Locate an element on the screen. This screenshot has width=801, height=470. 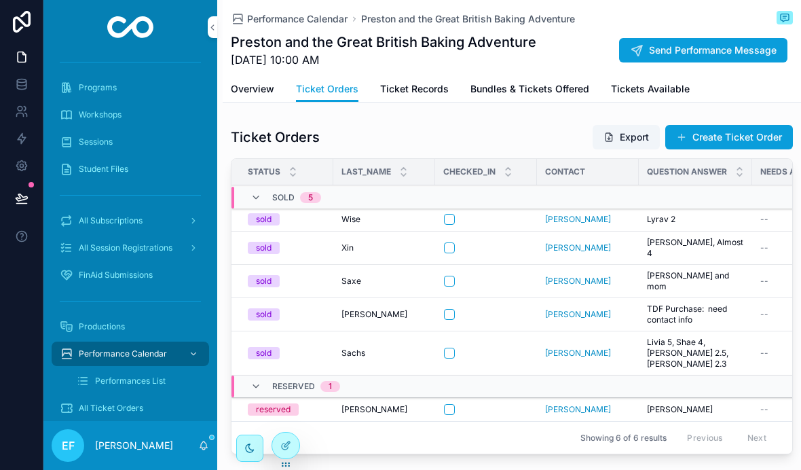
a: Student Files is located at coordinates (130, 169).